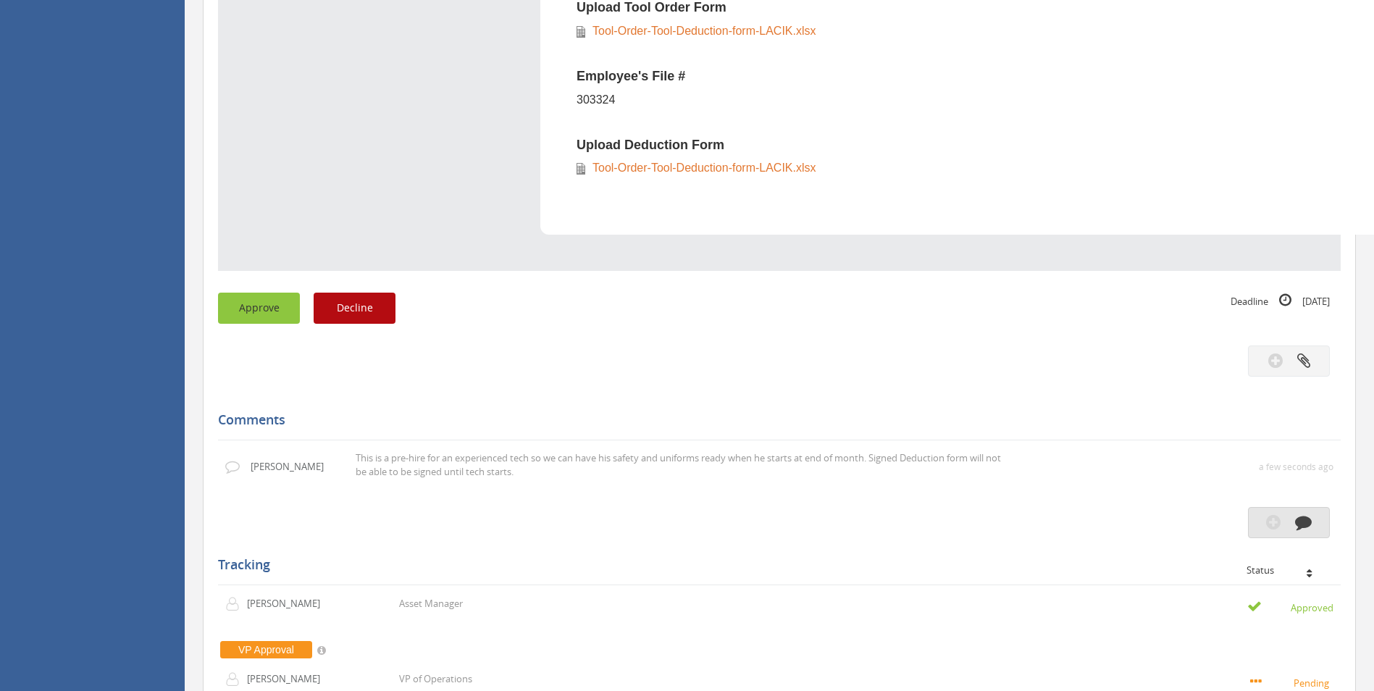  I want to click on button: Approve, so click(259, 308).